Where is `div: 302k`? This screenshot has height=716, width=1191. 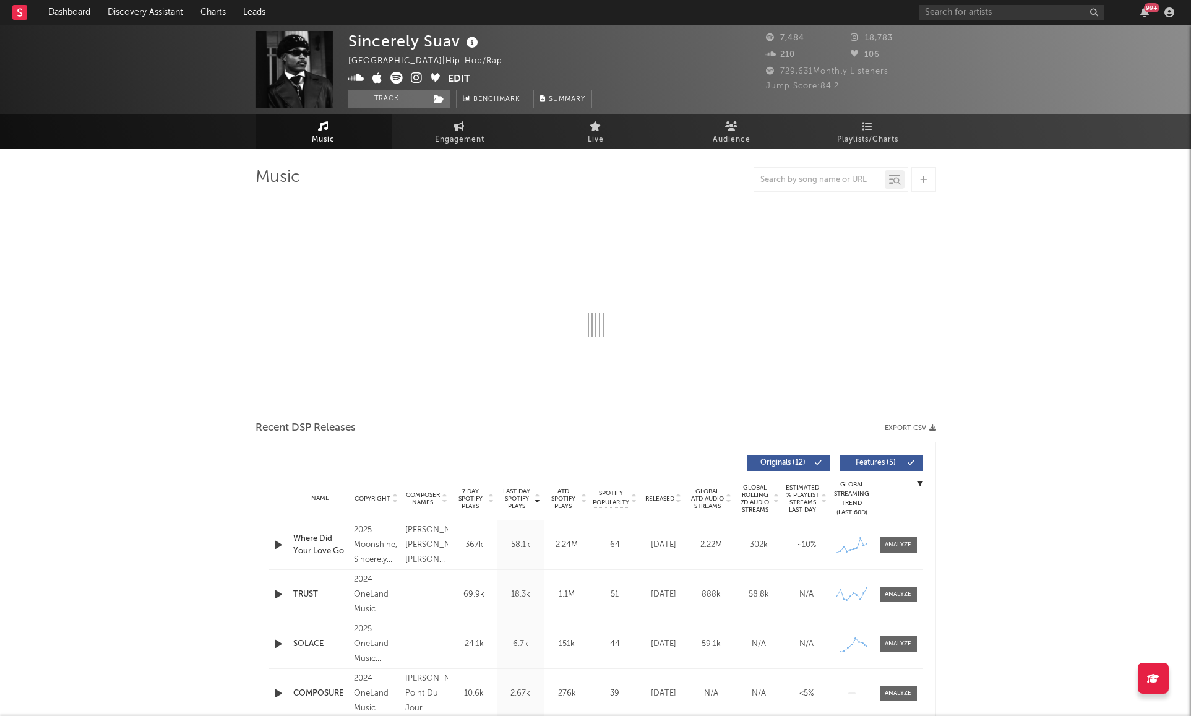 div: 302k is located at coordinates (759, 545).